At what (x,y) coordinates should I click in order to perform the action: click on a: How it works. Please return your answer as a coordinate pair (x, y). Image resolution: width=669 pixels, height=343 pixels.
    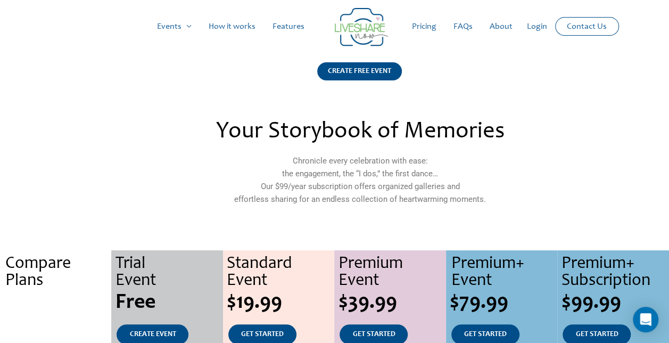
    Looking at the image, I should click on (232, 27).